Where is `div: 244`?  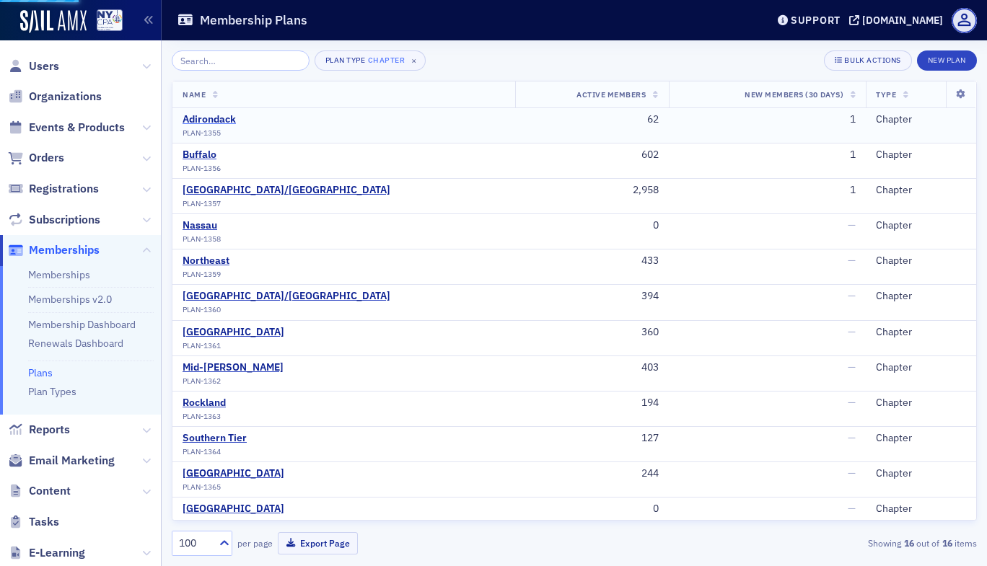
div: 244 is located at coordinates (591, 474).